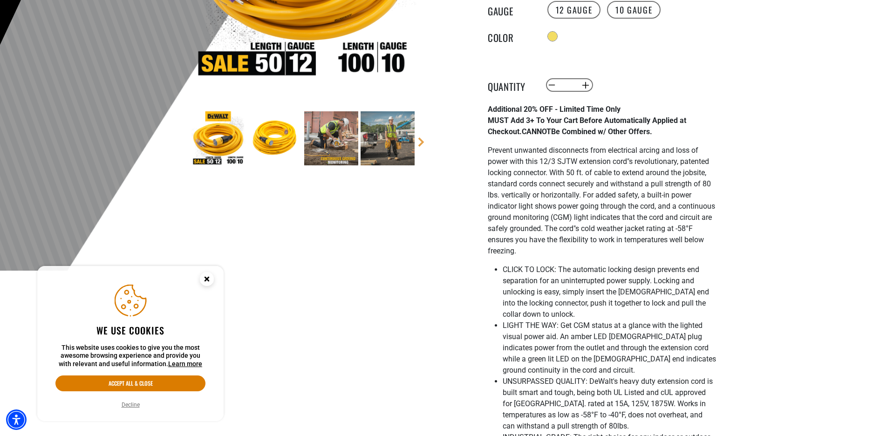 This screenshot has height=436, width=887. What do you see at coordinates (185, 364) in the screenshot?
I see `a: This website uses cookies to give you the most awesome browsing experience and provide you with r...` at bounding box center [185, 364].